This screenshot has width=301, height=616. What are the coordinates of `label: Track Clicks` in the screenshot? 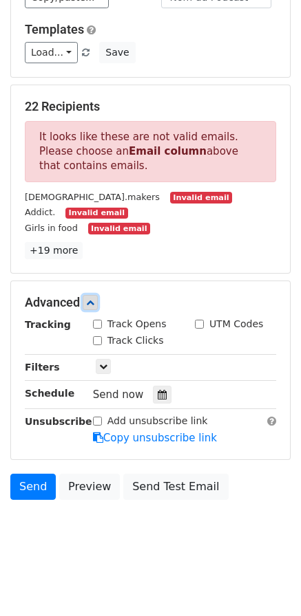 It's located at (136, 341).